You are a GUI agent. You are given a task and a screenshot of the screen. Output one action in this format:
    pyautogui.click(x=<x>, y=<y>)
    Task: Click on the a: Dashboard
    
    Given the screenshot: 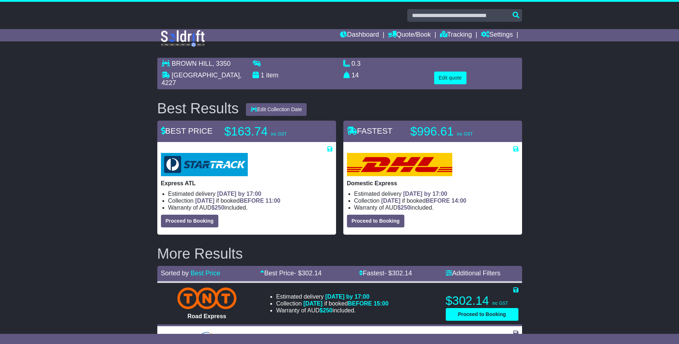 What is the action you would take?
    pyautogui.click(x=359, y=35)
    